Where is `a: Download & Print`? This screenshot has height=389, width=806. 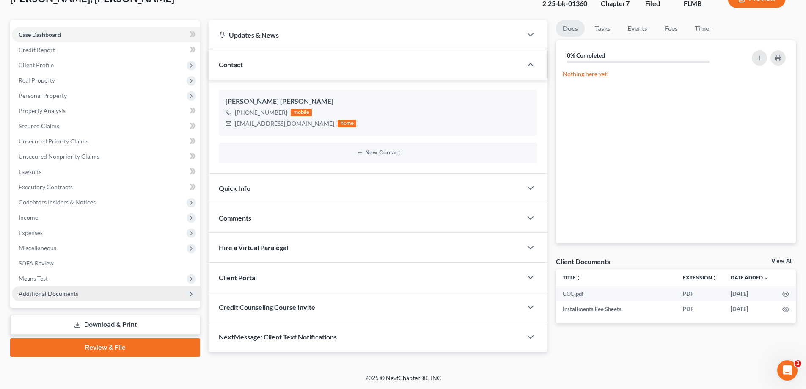
a: Download & Print is located at coordinates (105, 324).